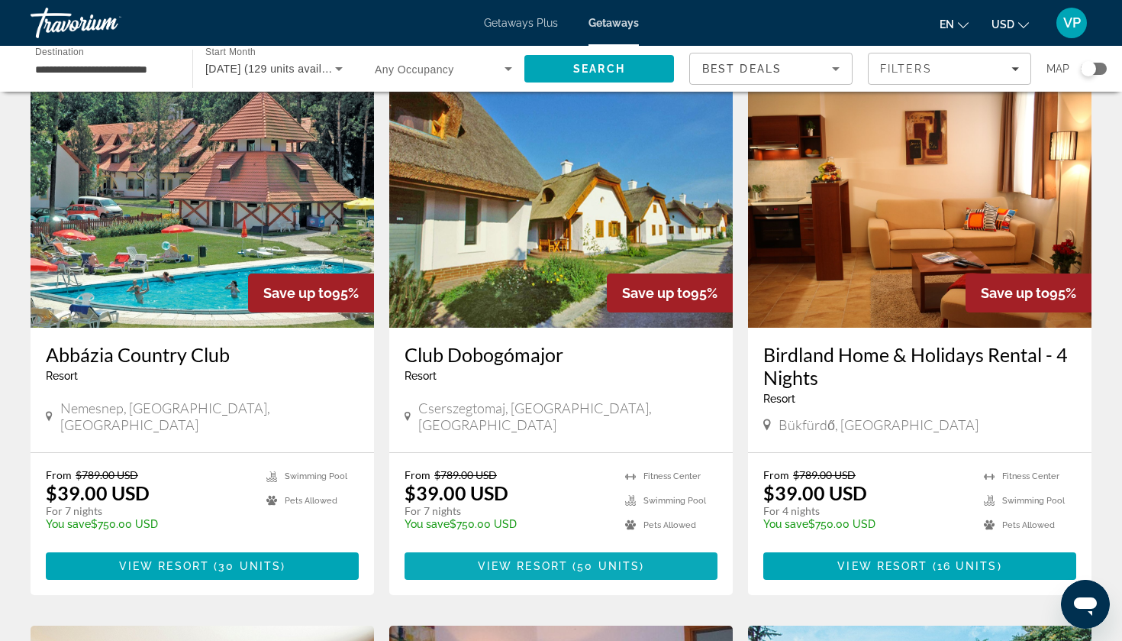 The image size is (1122, 641). I want to click on button: Change language, so click(954, 24).